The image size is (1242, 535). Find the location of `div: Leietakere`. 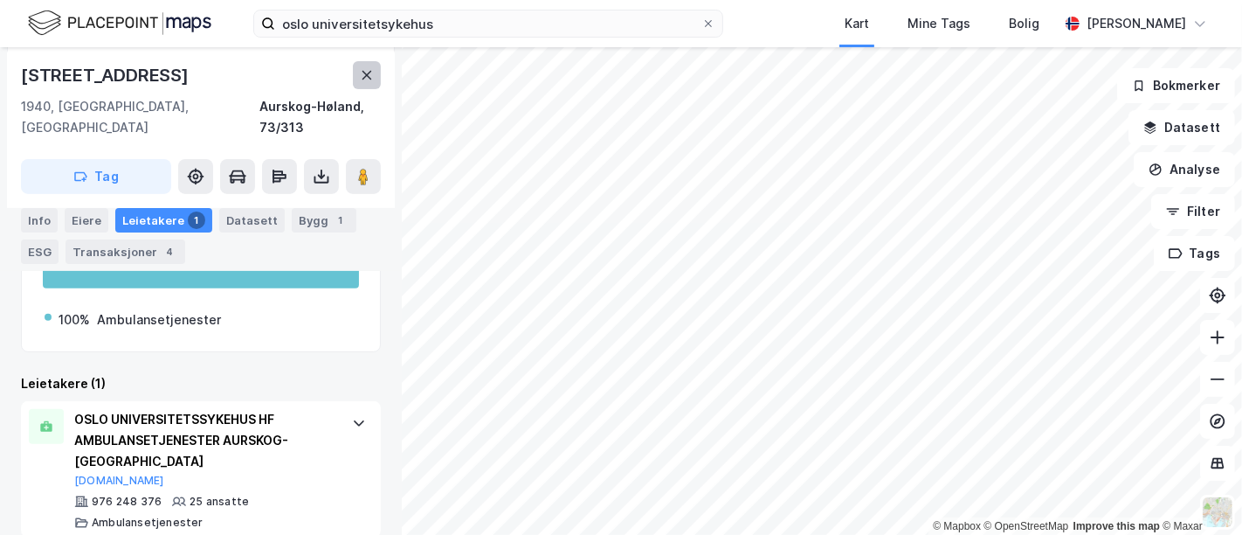

div: Leietakere is located at coordinates (163, 220).